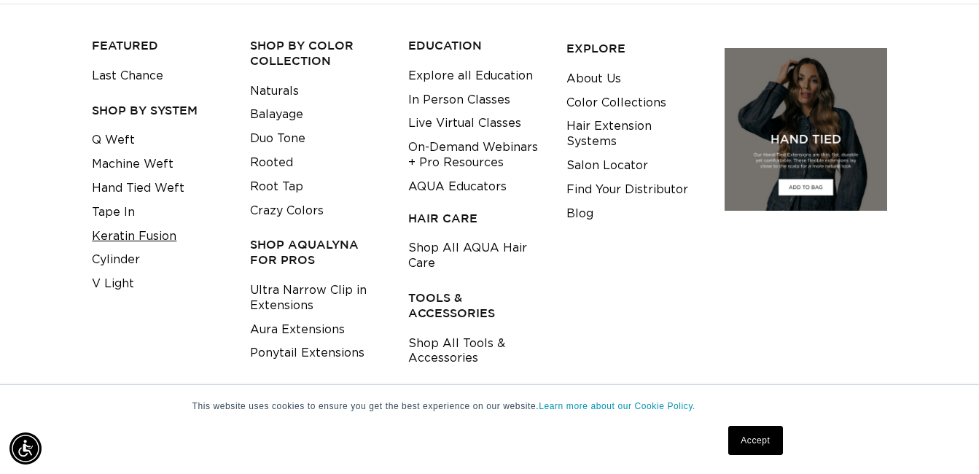 The width and height of the screenshot is (979, 474). I want to click on a: Tape In, so click(113, 212).